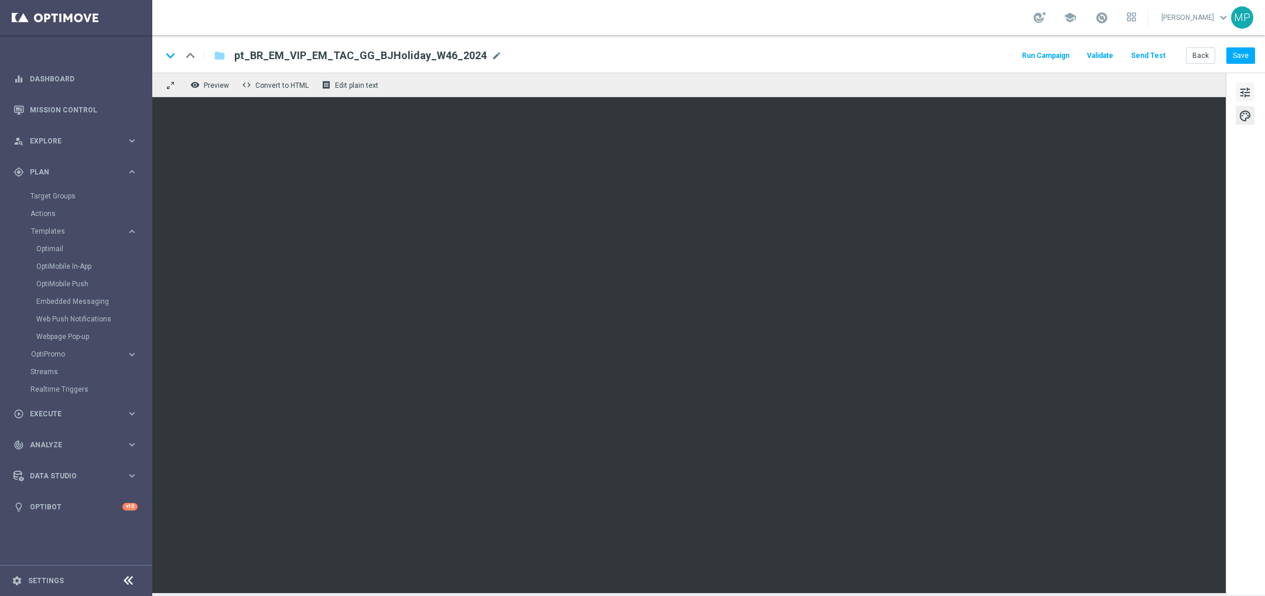 The height and width of the screenshot is (596, 1265). I want to click on span: Data Studio, so click(78, 476).